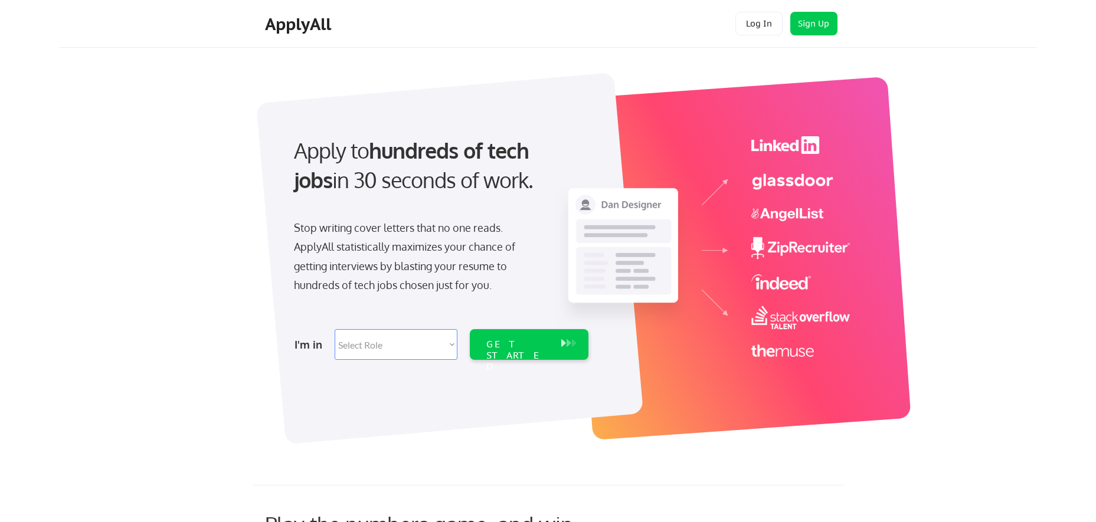  I want to click on div: GET STARTED, so click(517, 356).